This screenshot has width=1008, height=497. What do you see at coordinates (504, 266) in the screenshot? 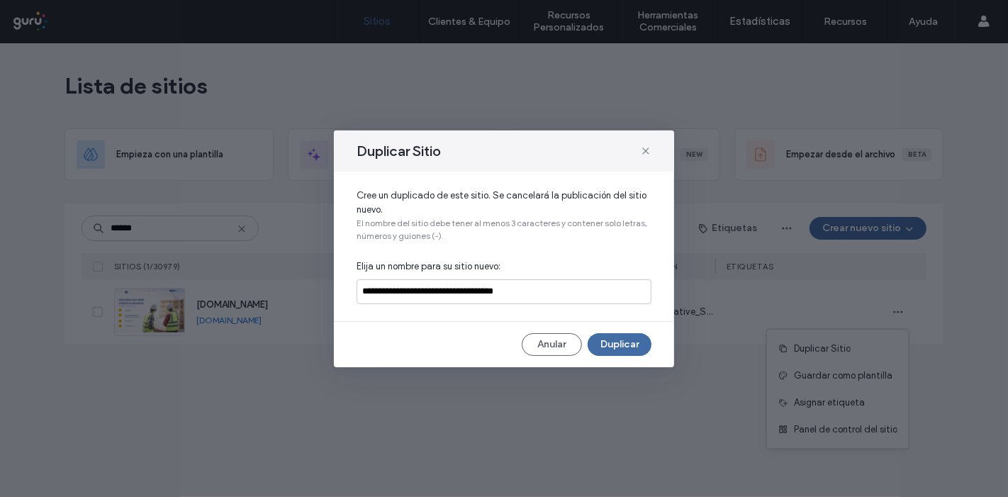
I see `span: Elija un nombre para su sitio nuevo:` at bounding box center [504, 266].